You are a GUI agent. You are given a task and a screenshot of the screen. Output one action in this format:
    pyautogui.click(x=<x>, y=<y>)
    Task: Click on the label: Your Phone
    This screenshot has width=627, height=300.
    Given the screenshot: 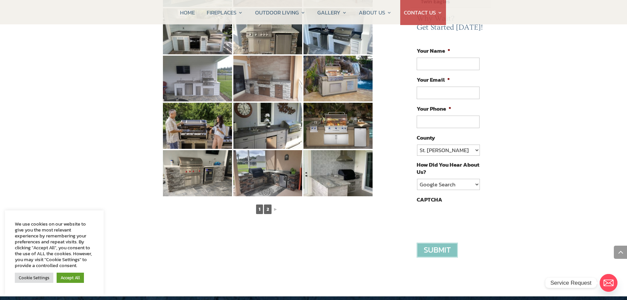 What is the action you would take?
    pyautogui.click(x=434, y=109)
    